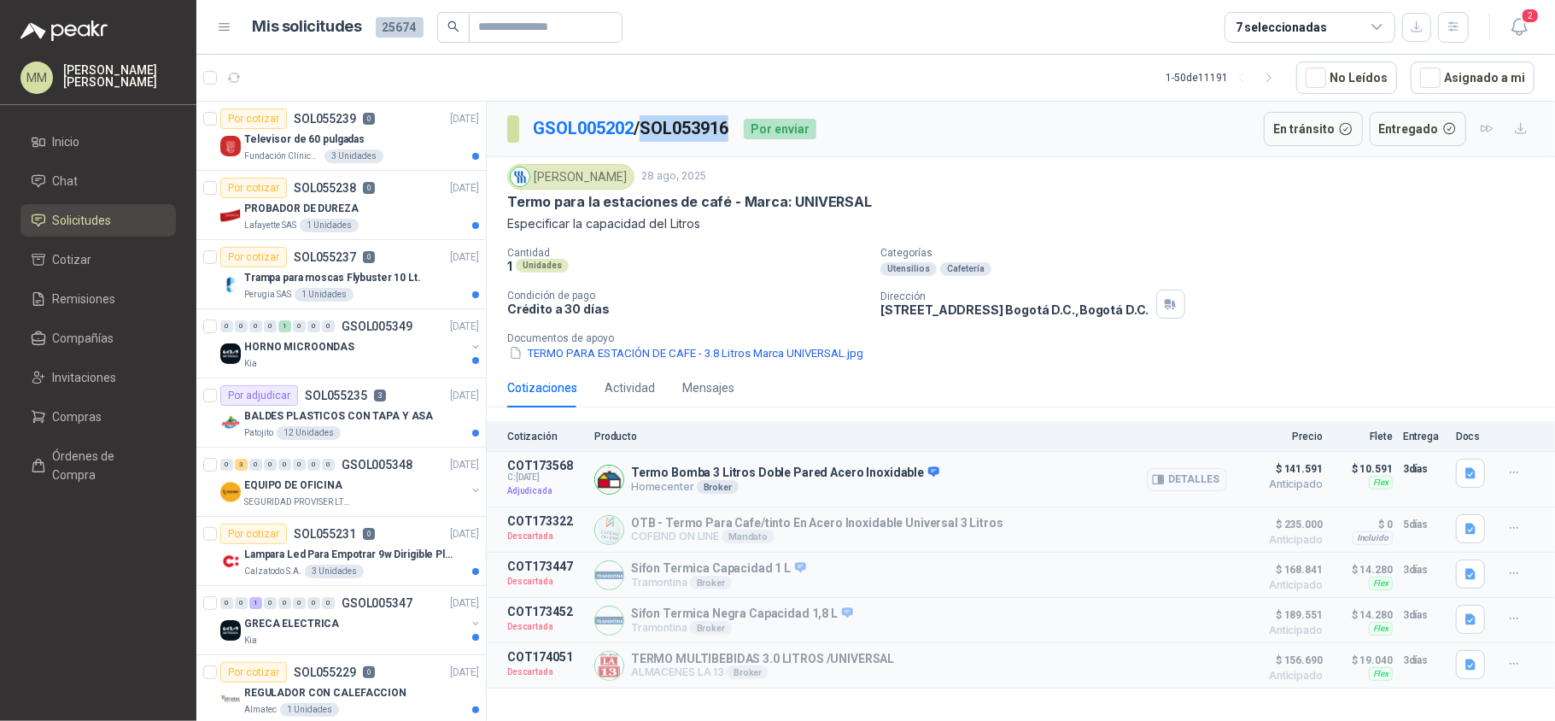 This screenshot has width=1555, height=721. I want to click on a: Cotizar, so click(98, 260).